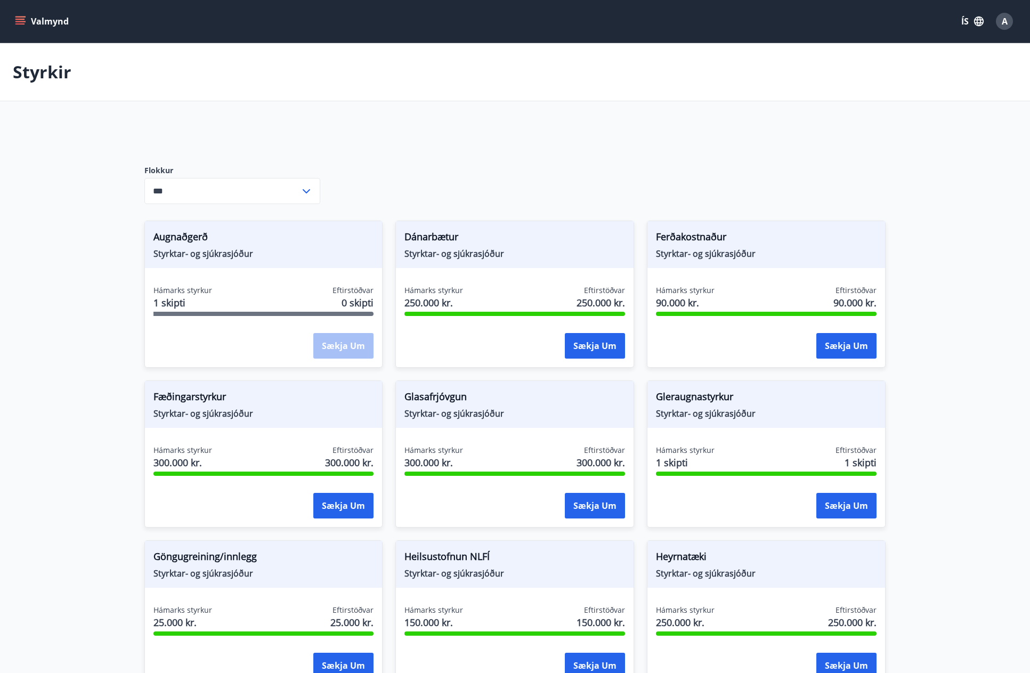 The image size is (1030, 673). I want to click on button: menu, so click(43, 21).